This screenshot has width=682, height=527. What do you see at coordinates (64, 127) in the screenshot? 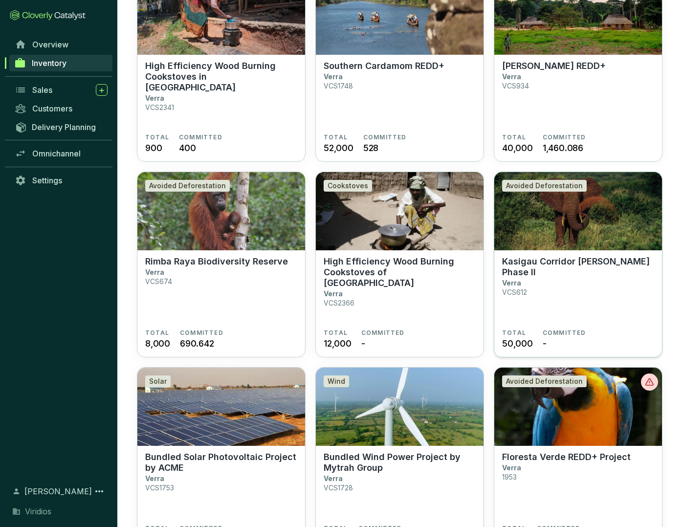
I see `span: Delivery Planning` at bounding box center [64, 127].